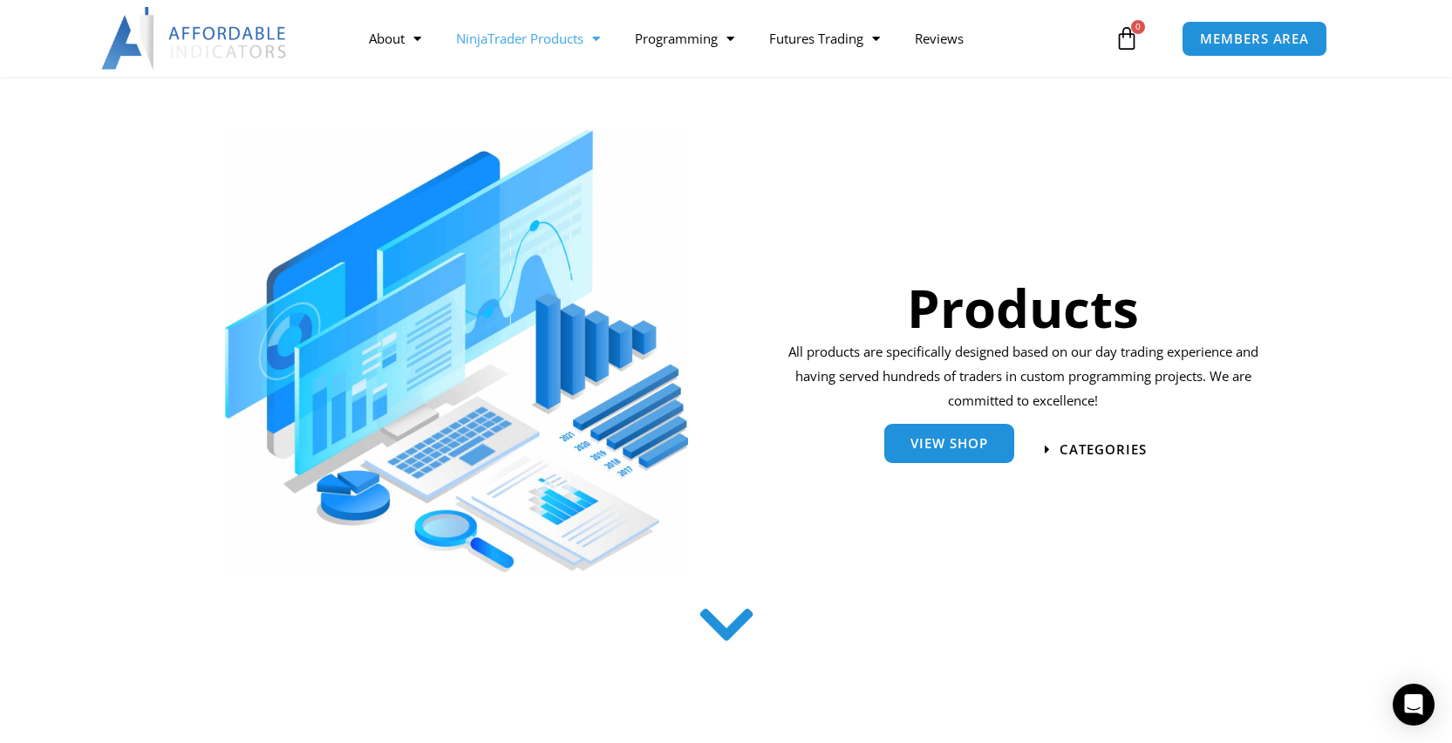  Describe the element at coordinates (456, 351) in the screenshot. I see `img: ProductsSection scaled | Affordable Indicators – NinjaTrader` at that location.